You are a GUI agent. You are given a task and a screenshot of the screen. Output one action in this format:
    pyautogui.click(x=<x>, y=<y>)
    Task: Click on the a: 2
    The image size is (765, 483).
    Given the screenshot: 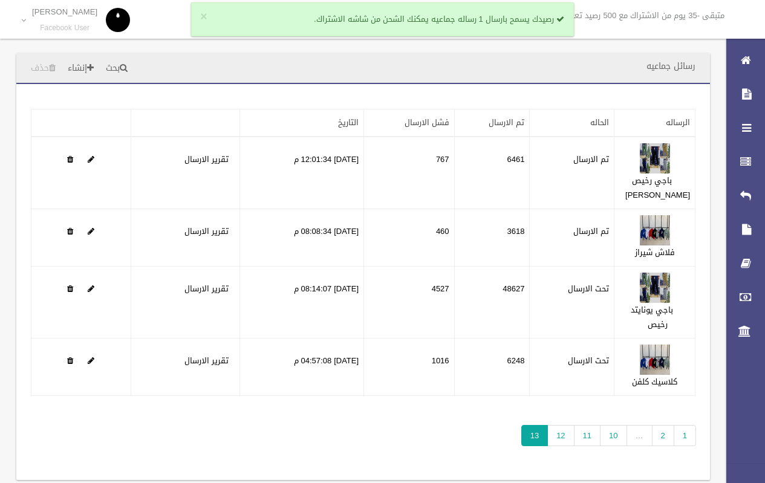 What is the action you would take?
    pyautogui.click(x=663, y=435)
    